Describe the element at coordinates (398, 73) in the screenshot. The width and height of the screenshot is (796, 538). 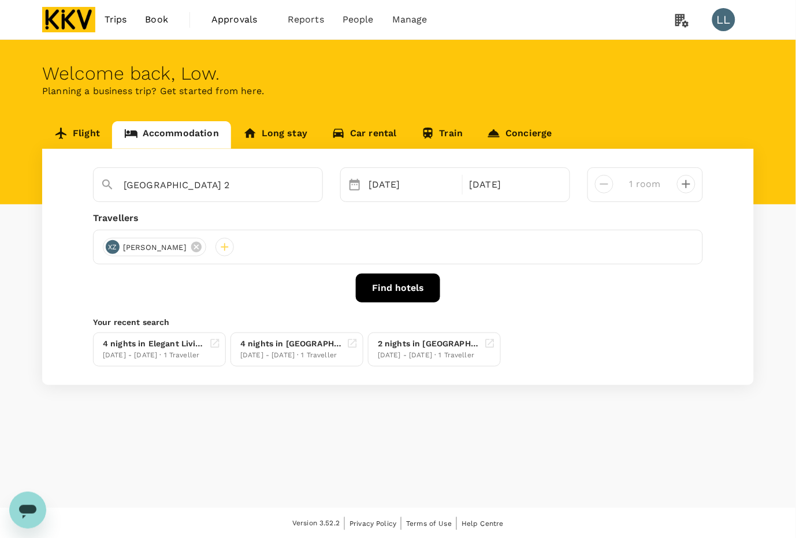
I see `div: Welcome back , Low .` at that location.